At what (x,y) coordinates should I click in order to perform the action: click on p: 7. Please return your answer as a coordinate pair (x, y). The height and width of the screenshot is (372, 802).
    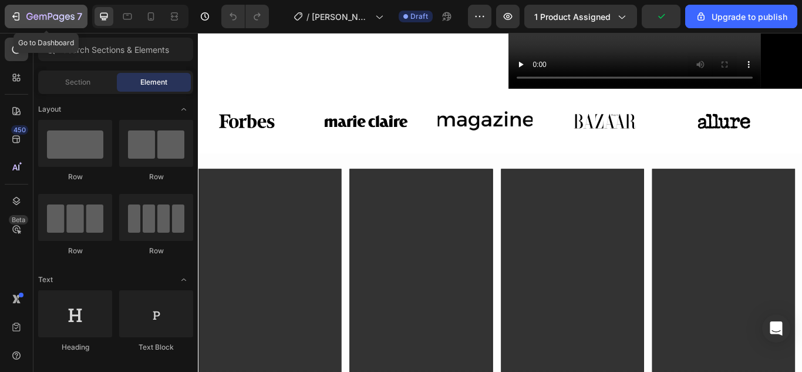
    Looking at the image, I should click on (79, 16).